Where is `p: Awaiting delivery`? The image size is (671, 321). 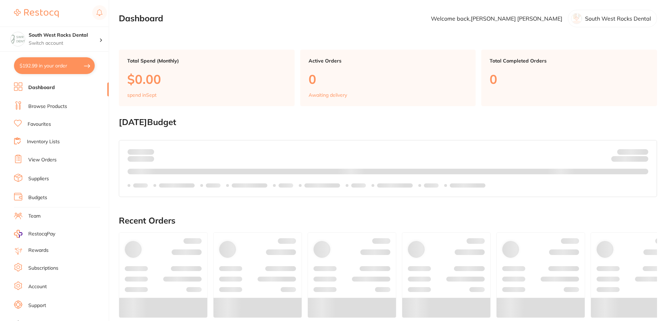
p: Awaiting delivery is located at coordinates (328, 95).